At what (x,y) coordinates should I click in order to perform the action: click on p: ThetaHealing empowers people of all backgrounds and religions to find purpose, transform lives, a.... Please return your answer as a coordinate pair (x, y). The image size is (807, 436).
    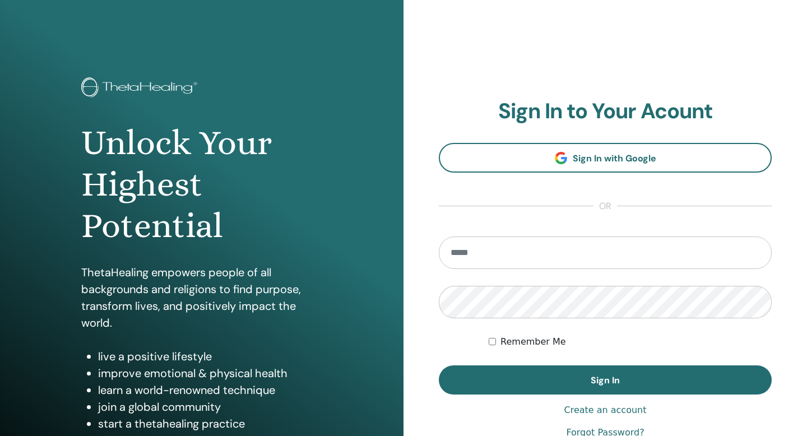
    Looking at the image, I should click on (202, 298).